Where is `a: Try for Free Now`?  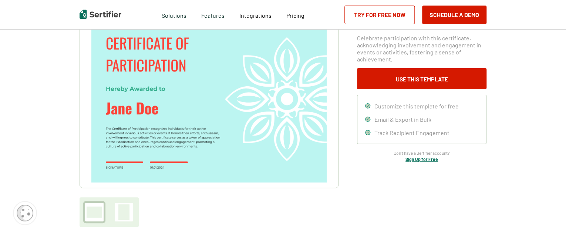
a: Try for Free Now is located at coordinates (380, 15).